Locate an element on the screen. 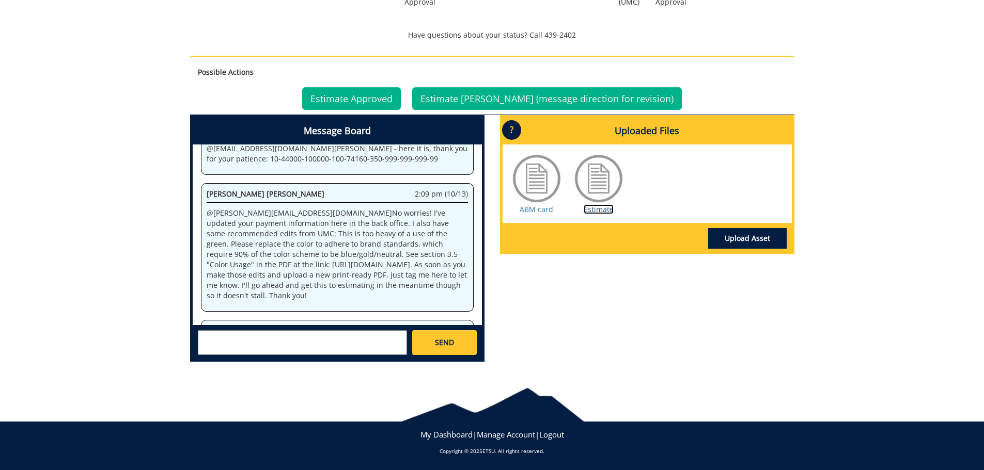  textarea: messageToSend is located at coordinates (302, 343).